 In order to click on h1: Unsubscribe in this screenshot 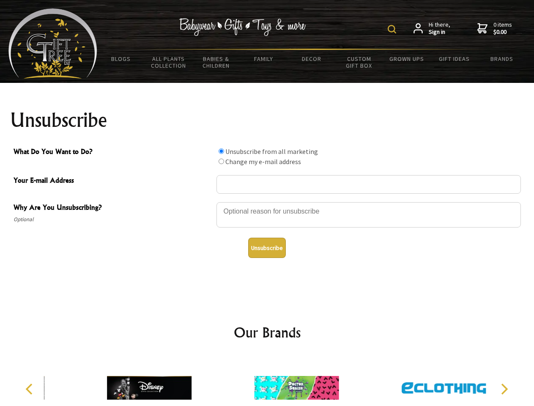, I will do `click(267, 120)`.